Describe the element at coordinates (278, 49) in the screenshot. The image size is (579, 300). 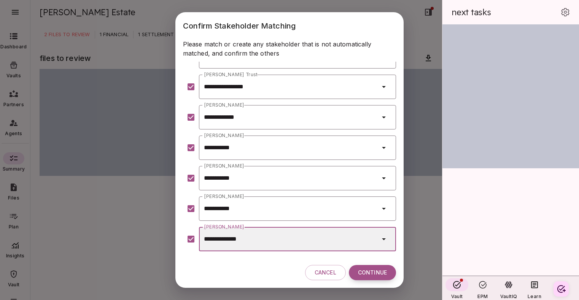
I see `span: Please match or create any stakeholder that is not automatically matched, and confirm the others` at that location.